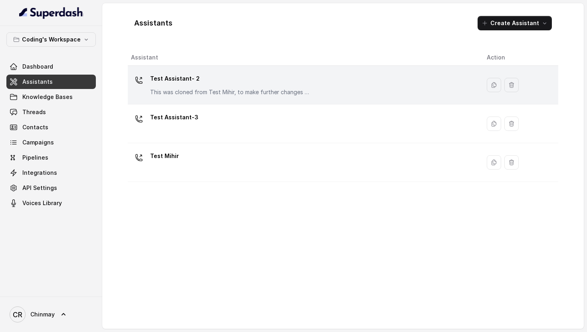 The image size is (587, 332). I want to click on a: Pipelines, so click(51, 158).